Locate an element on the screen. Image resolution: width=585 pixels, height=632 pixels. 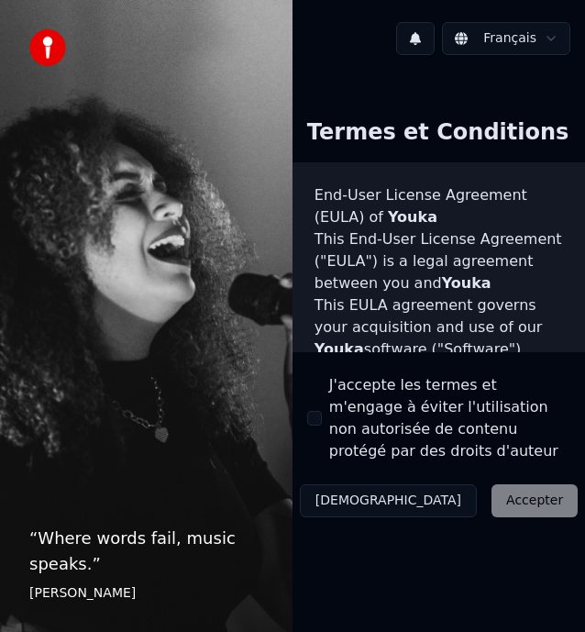
p: “ Where words fail, music speaks. ” is located at coordinates (146, 551).